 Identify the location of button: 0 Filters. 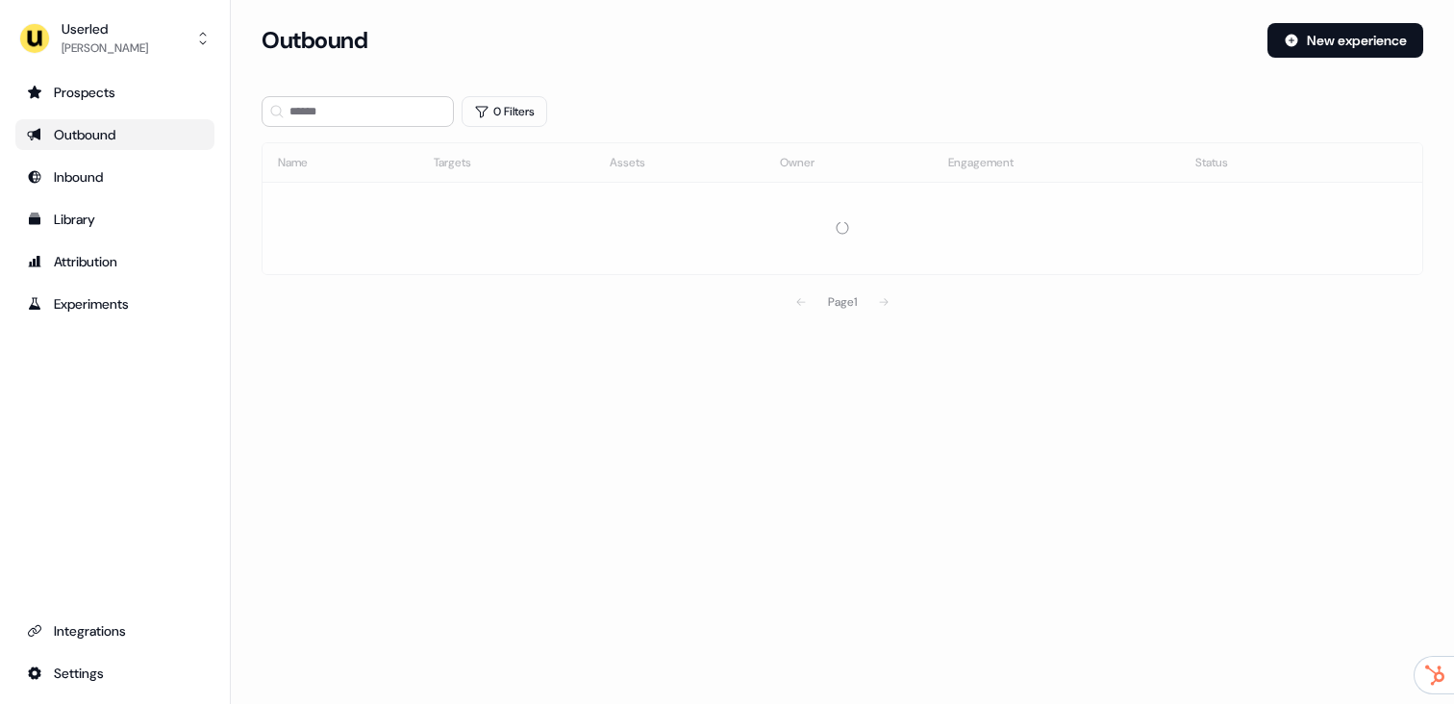
(504, 112).